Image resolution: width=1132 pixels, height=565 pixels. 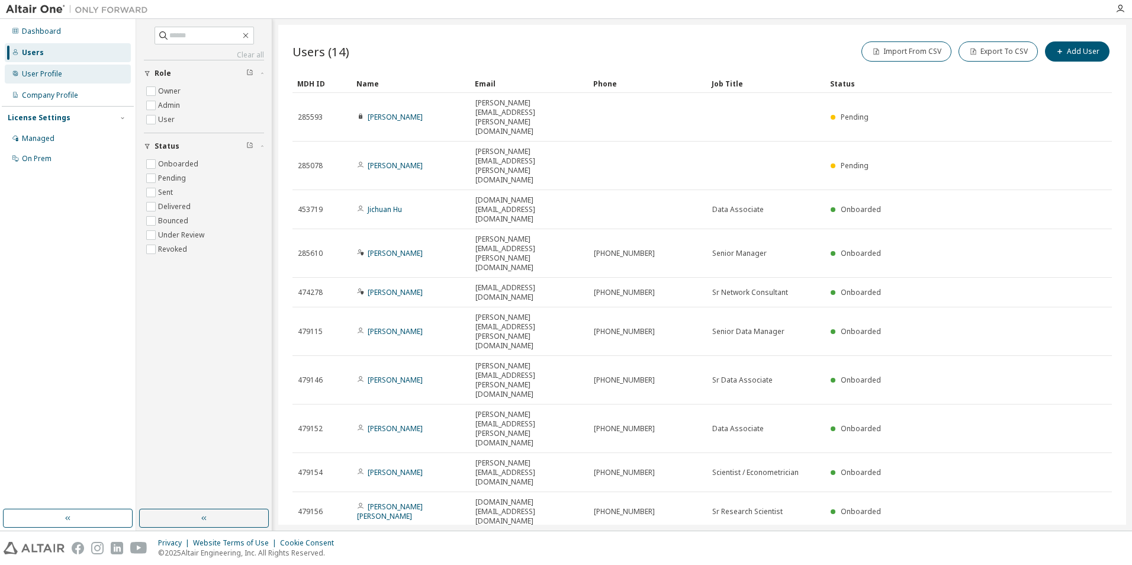 What do you see at coordinates (97, 548) in the screenshot?
I see `img: instagram.svg` at bounding box center [97, 548].